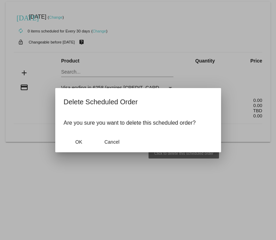 The width and height of the screenshot is (276, 240). Describe the element at coordinates (138, 123) in the screenshot. I see `p: Are you sure you want to delete this scheduled order?` at that location.